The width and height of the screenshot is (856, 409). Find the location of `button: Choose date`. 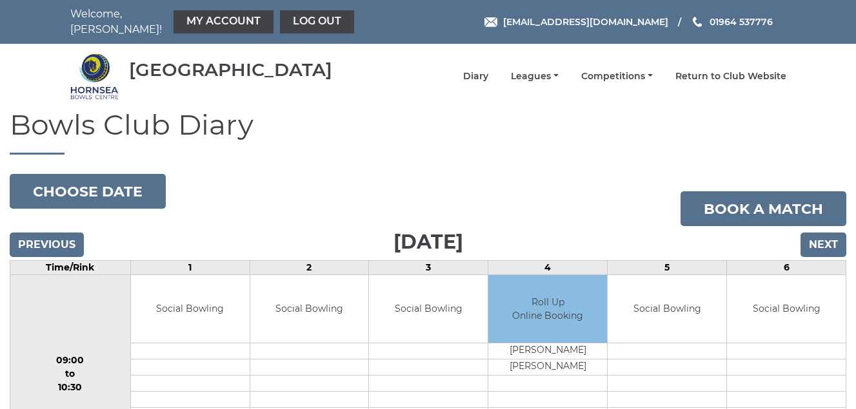

button: Choose date is located at coordinates (88, 191).